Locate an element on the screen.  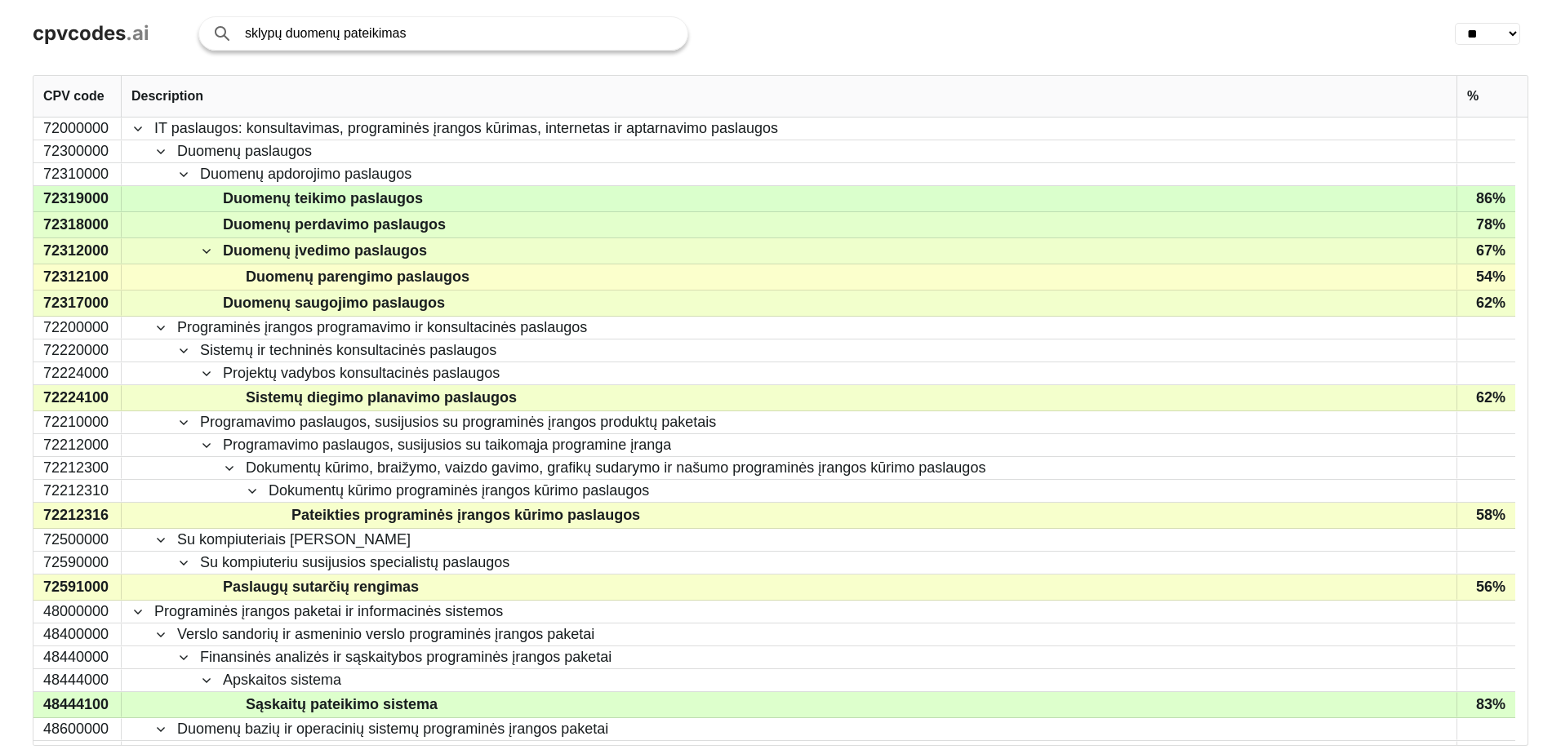
span: Sistemų diegimo planavimo paslaugos is located at coordinates (381, 398).